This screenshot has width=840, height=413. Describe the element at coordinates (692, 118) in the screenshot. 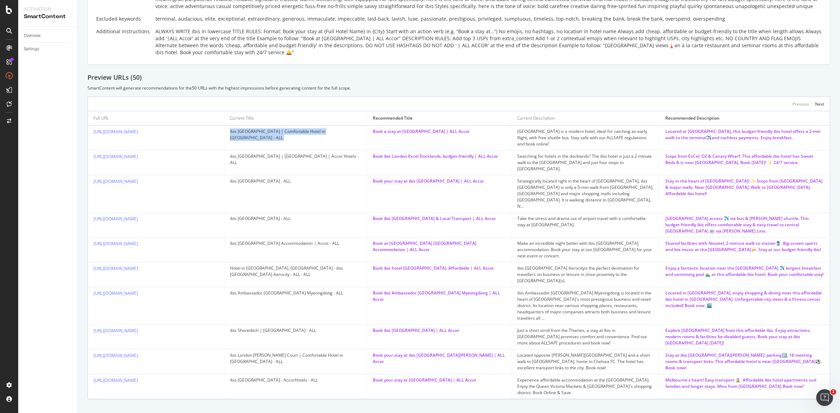

I see `div: Recommended Description` at that location.